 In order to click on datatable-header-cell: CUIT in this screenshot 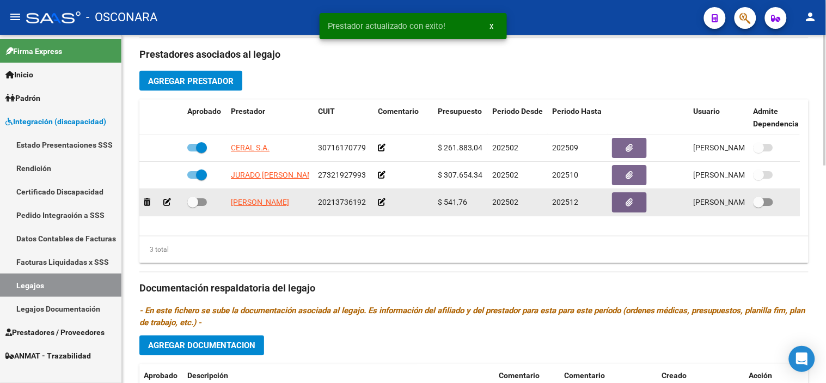, I will do `click(343, 118)`.